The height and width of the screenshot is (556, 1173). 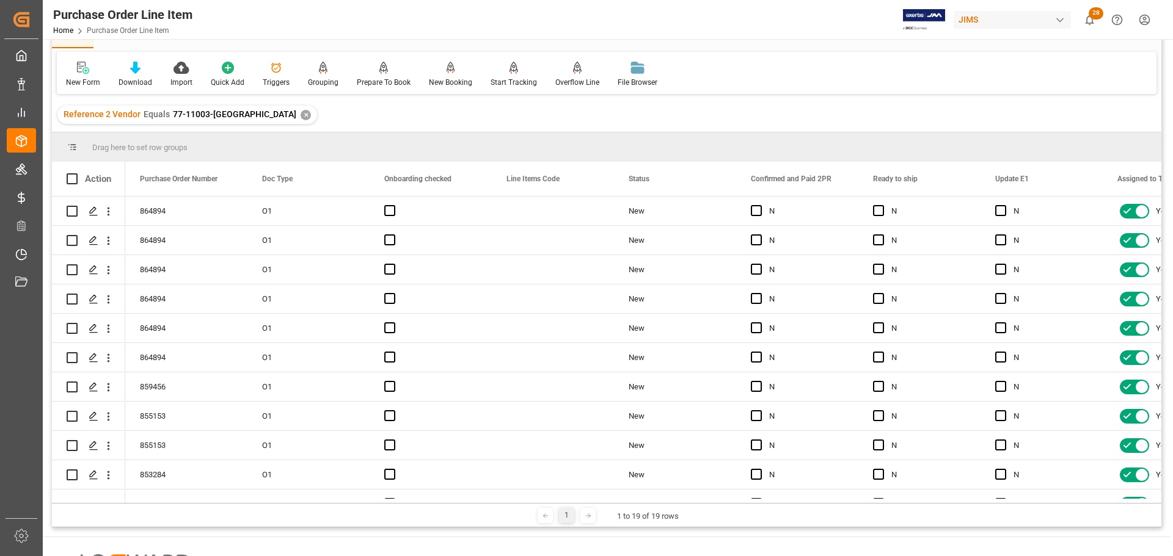 I want to click on span: Doc Type, so click(x=277, y=179).